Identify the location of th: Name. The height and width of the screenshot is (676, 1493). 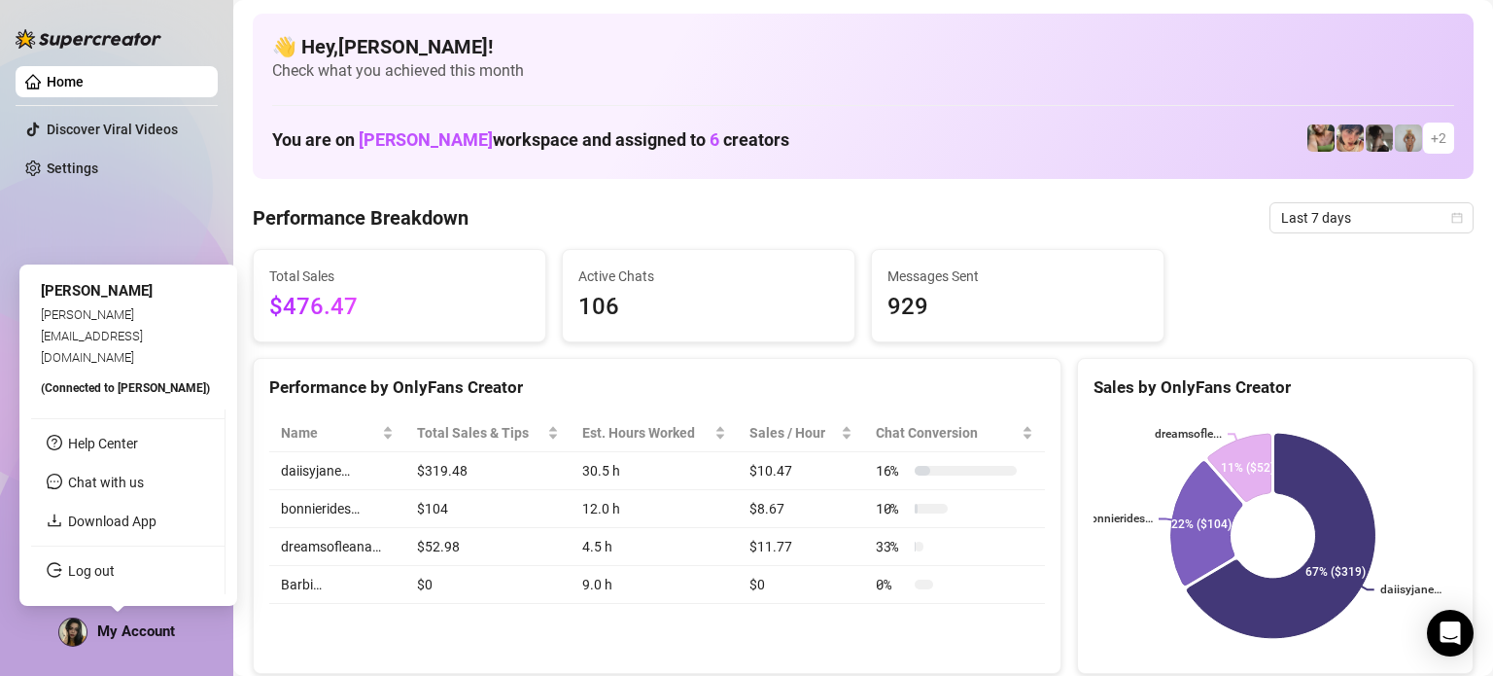
(337, 433).